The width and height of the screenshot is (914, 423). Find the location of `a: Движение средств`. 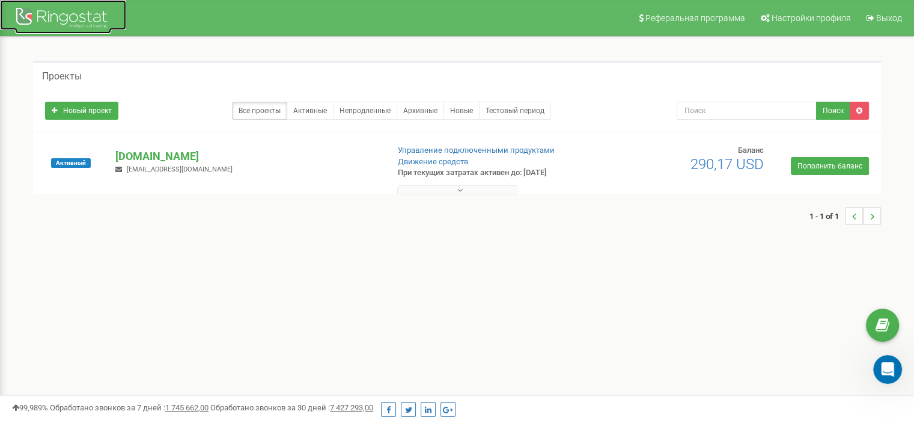

a: Движение средств is located at coordinates (433, 161).